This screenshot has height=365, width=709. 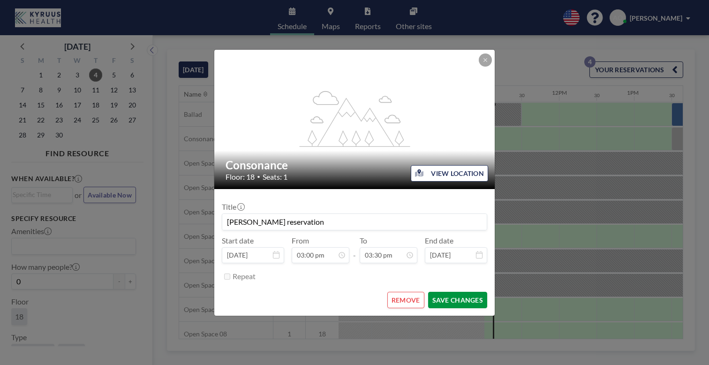 What do you see at coordinates (355, 118) in the screenshot?
I see `g: flex-grow: 1.2;` at bounding box center [355, 118].